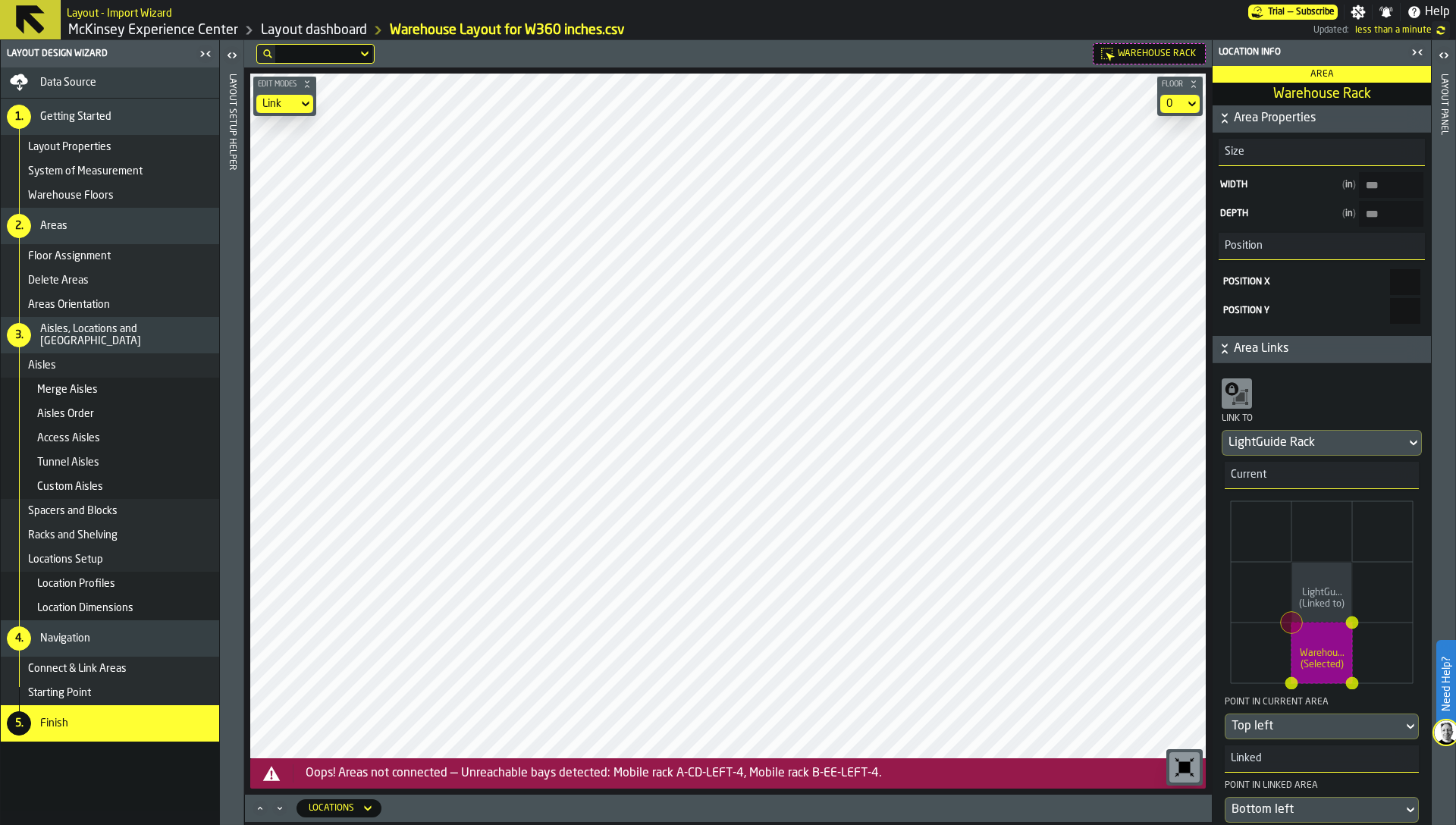 This screenshot has width=1456, height=825. I want to click on li: menu Access Aisles, so click(110, 439).